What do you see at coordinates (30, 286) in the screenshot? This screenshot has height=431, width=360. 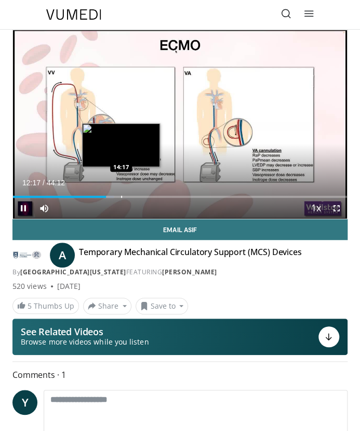 I see `span: 520 views` at bounding box center [30, 286].